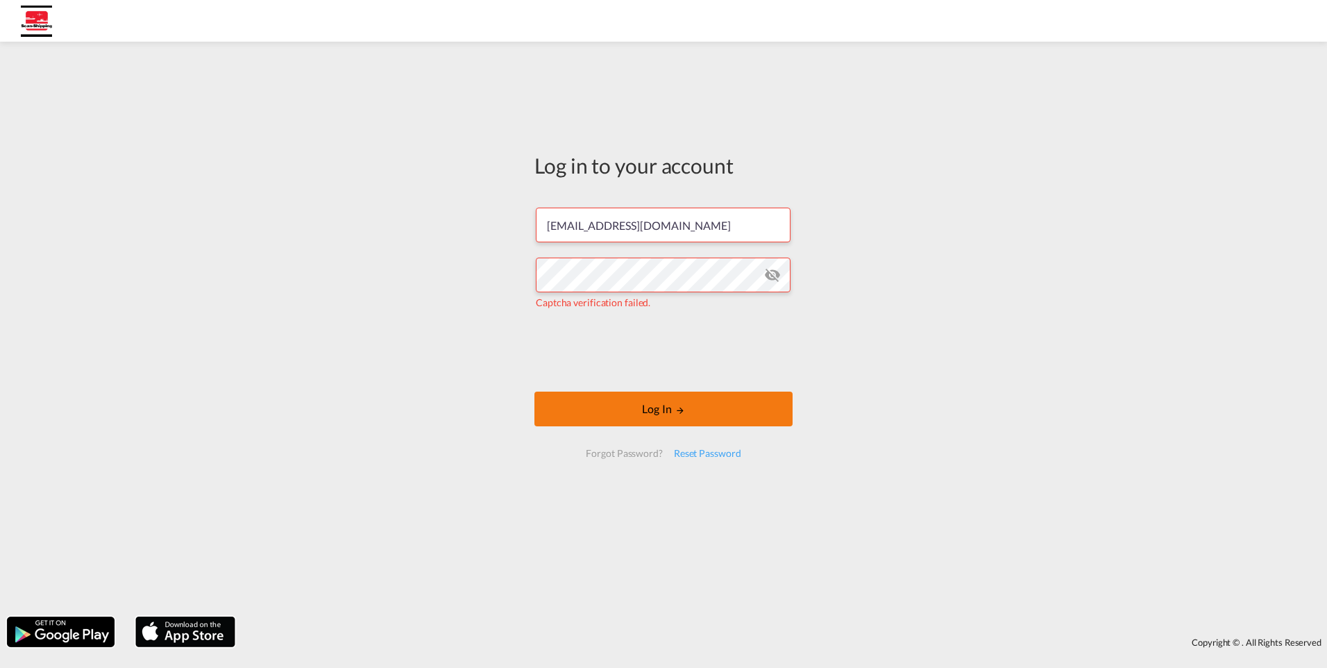 The height and width of the screenshot is (668, 1327). I want to click on span: Captcha verification failed., so click(593, 302).